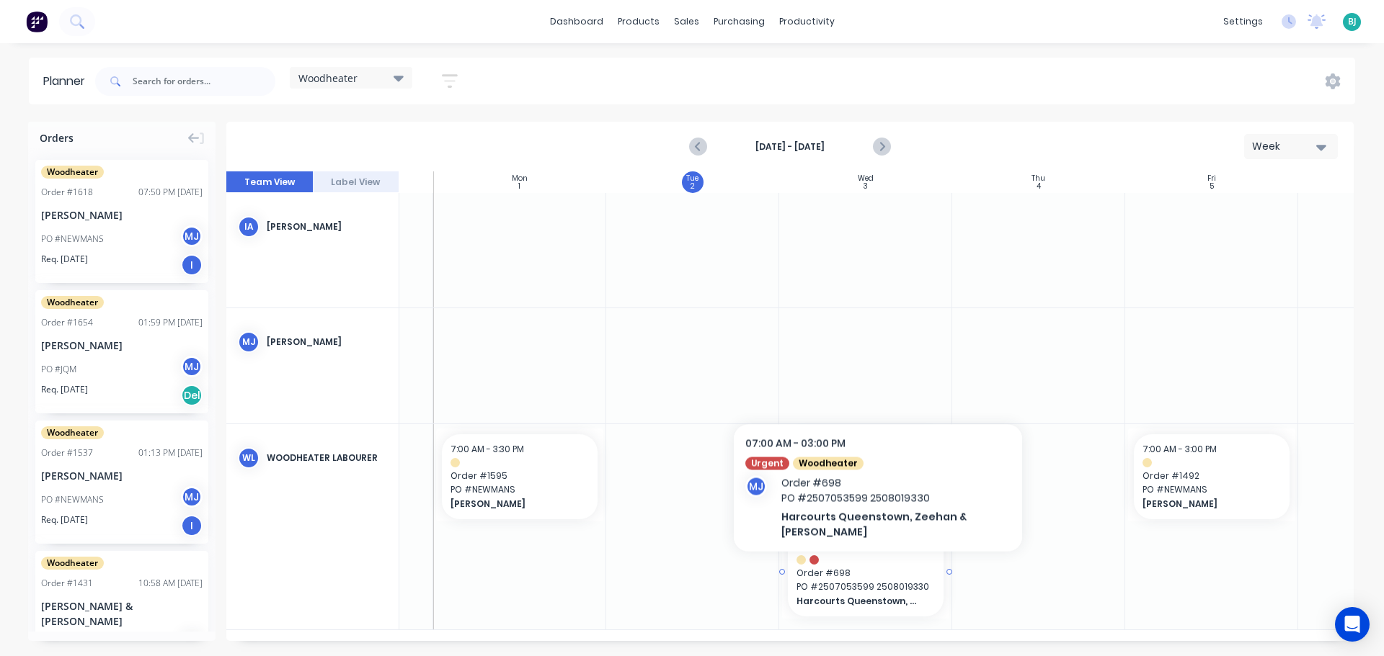 The height and width of the screenshot is (656, 1384). What do you see at coordinates (519, 187) in the screenshot?
I see `div: 1` at bounding box center [519, 187].